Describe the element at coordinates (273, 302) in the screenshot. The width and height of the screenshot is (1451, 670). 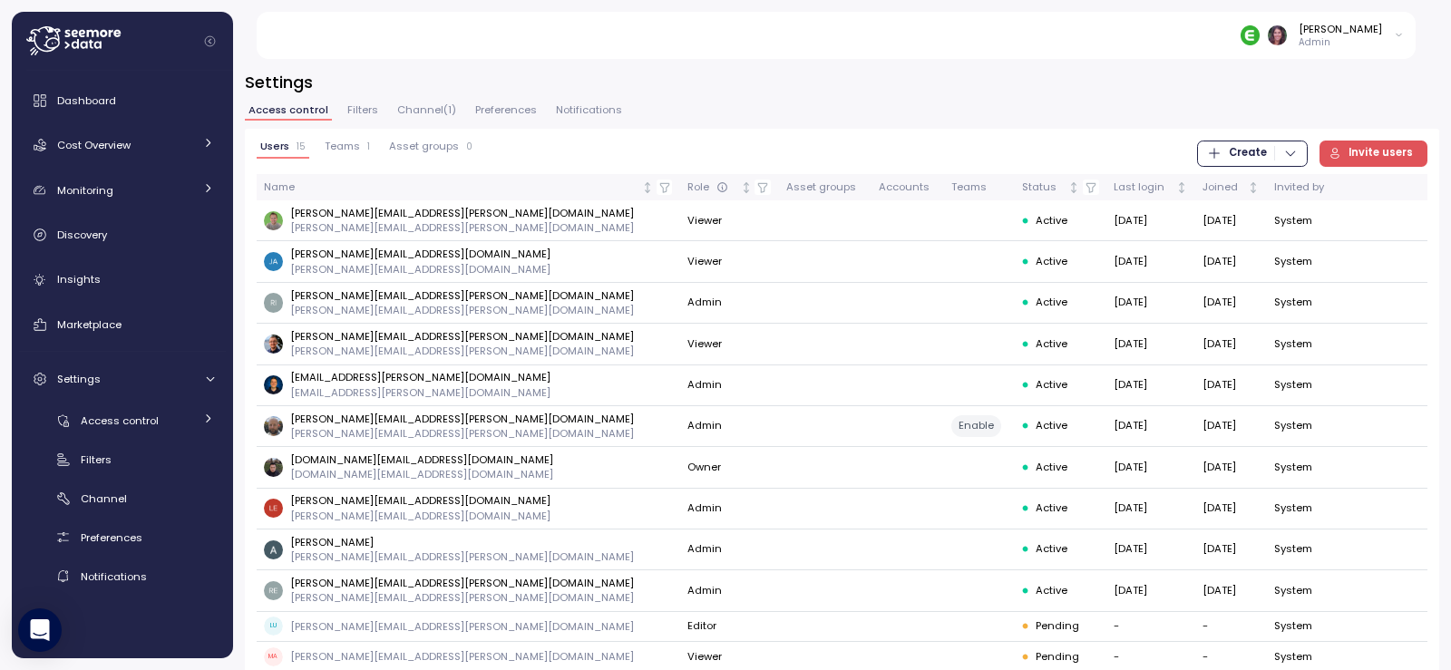
I see `img: bacaab55e85b97cb6f175b8ede3ea5d2` at that location.